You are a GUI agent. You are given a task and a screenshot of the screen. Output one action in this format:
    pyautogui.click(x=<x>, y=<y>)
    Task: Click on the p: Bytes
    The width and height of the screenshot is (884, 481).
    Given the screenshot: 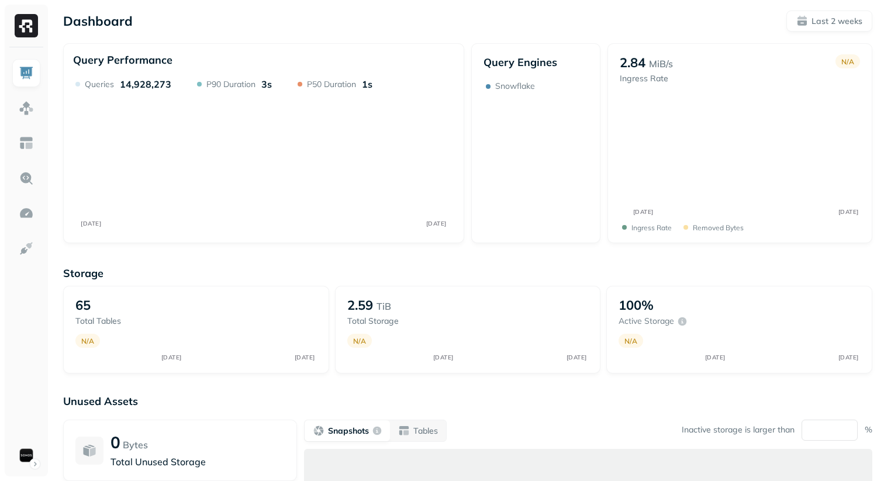 What is the action you would take?
    pyautogui.click(x=135, y=445)
    